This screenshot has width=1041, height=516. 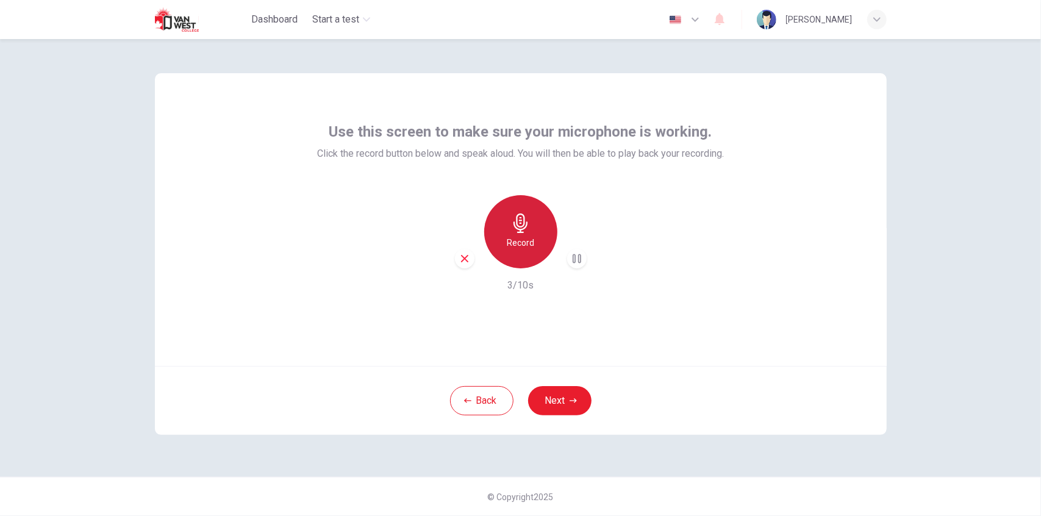 I want to click on span: © Copyright 2025, so click(x=521, y=497).